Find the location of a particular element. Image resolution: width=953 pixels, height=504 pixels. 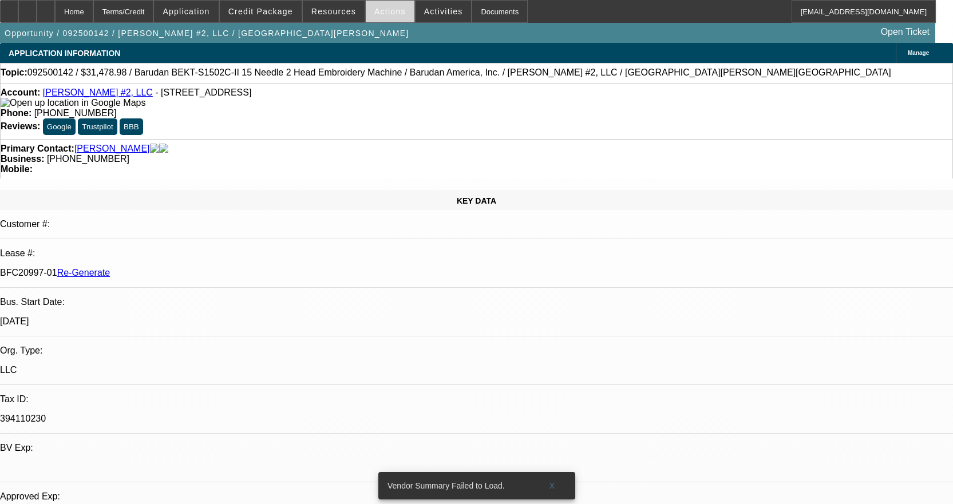

span: Application is located at coordinates (186, 11).